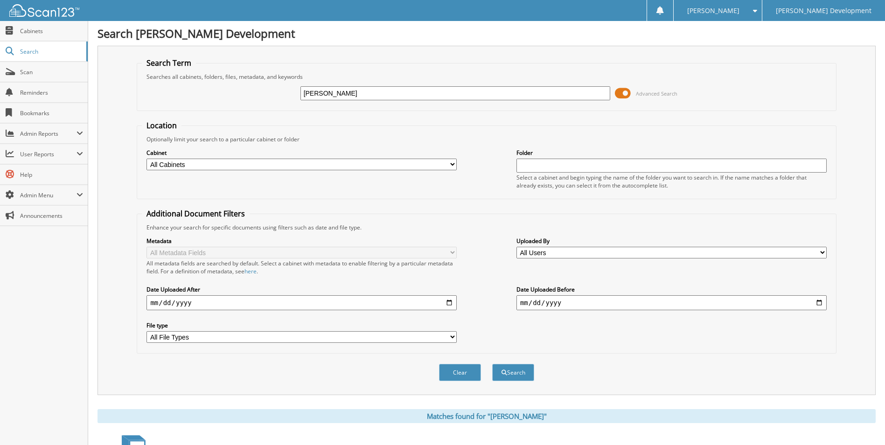 This screenshot has height=445, width=885. I want to click on a: here, so click(251, 271).